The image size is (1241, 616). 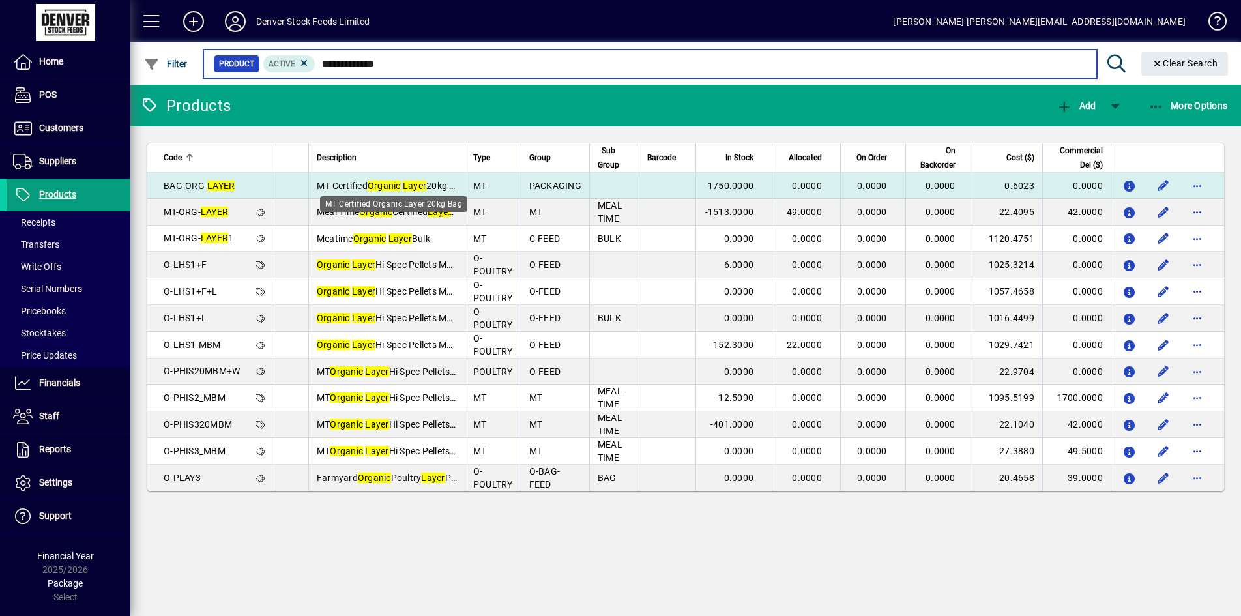 What do you see at coordinates (391, 186) in the screenshot?
I see `span: MT Certified 20kg Bag` at bounding box center [391, 186].